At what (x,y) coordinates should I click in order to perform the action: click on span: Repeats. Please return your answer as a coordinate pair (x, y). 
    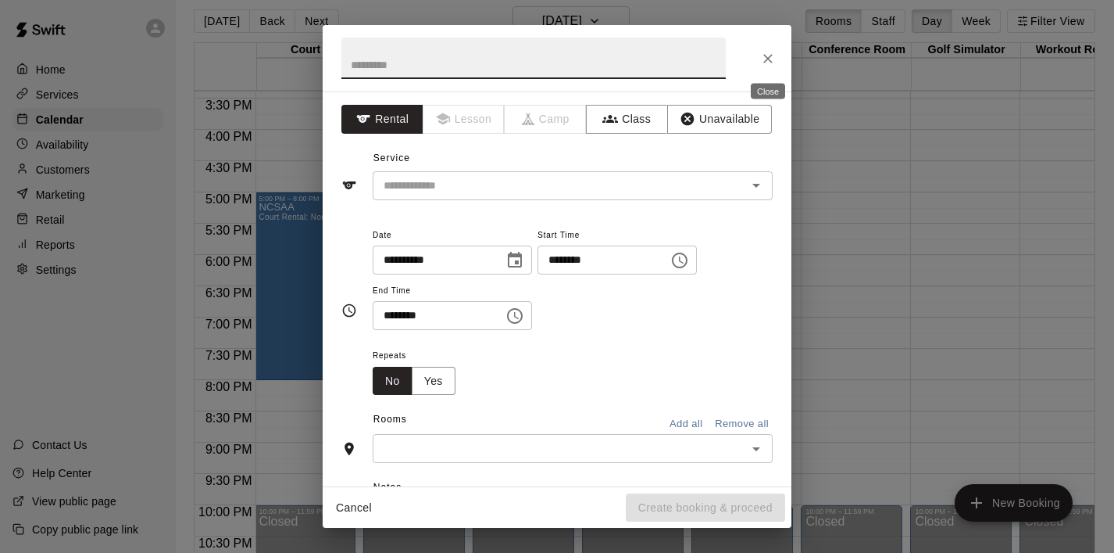
    Looking at the image, I should click on (420, 356).